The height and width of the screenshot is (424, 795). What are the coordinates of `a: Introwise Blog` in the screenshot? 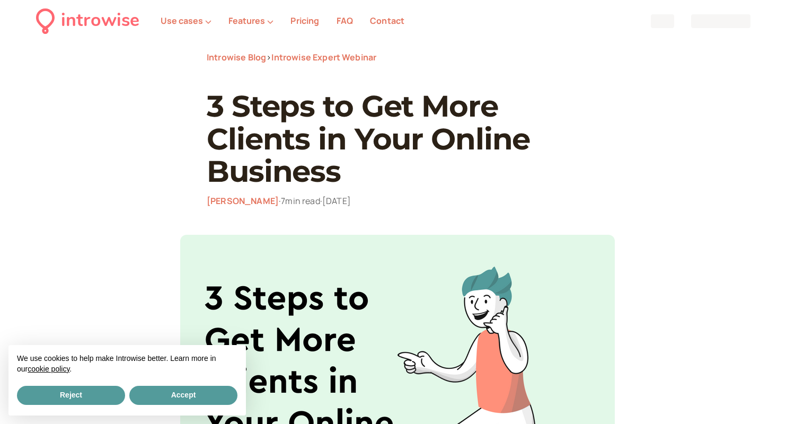 It's located at (236, 57).